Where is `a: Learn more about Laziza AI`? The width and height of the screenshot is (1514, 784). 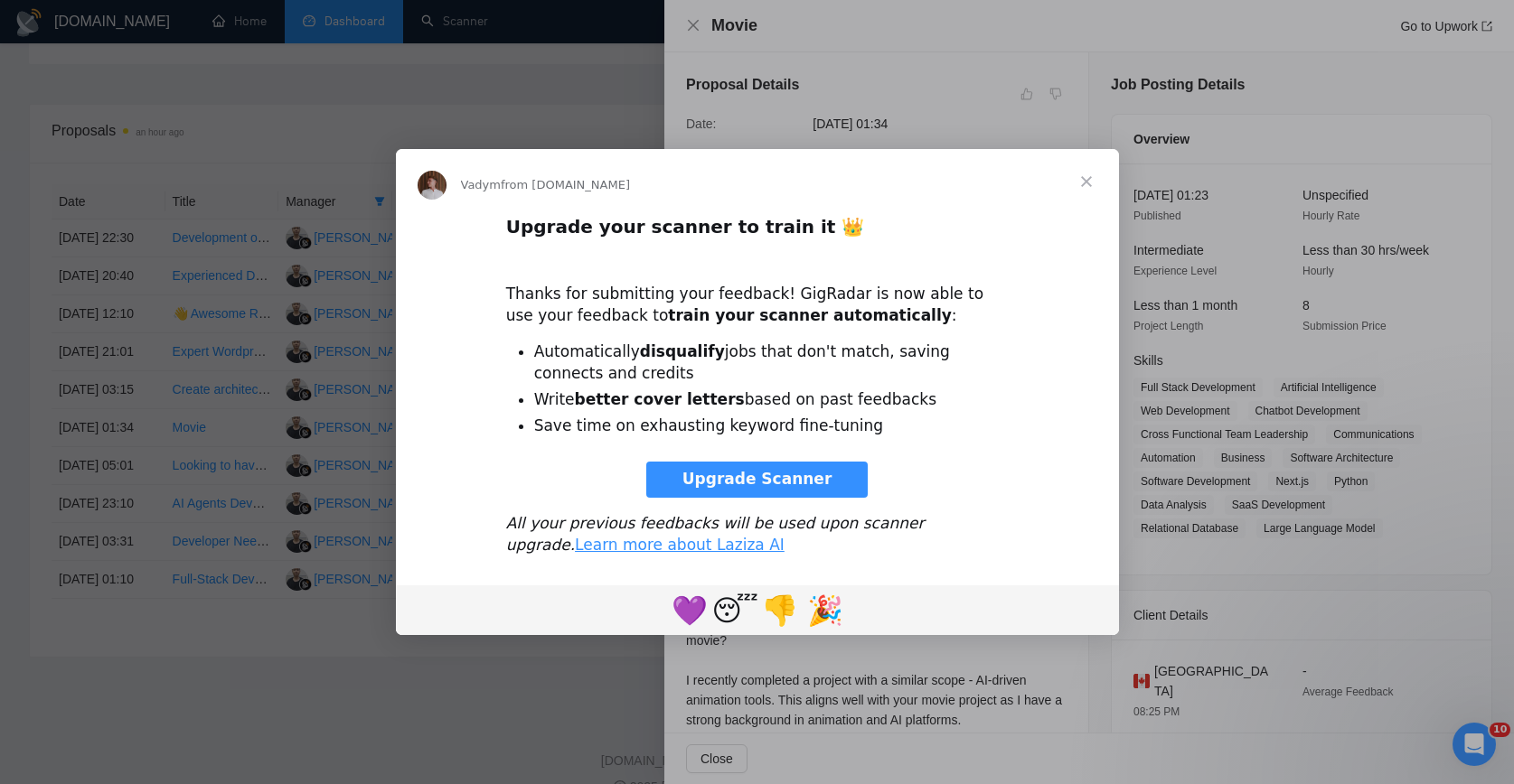 a: Learn more about Laziza AI is located at coordinates (680, 545).